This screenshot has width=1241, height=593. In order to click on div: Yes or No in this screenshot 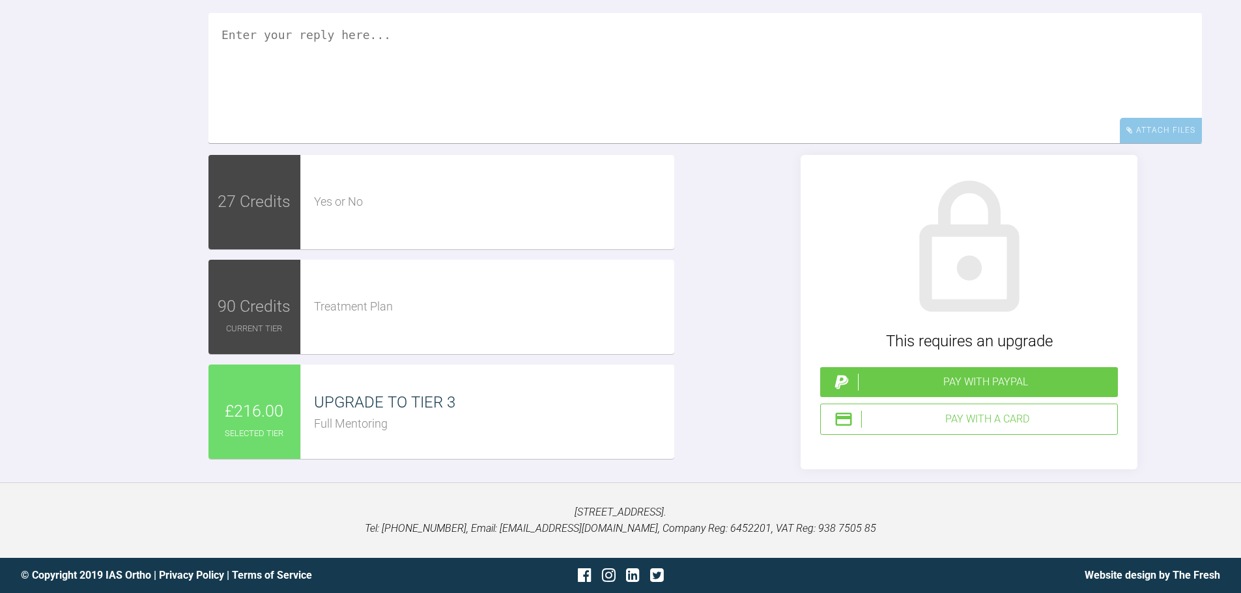, I will do `click(494, 202)`.